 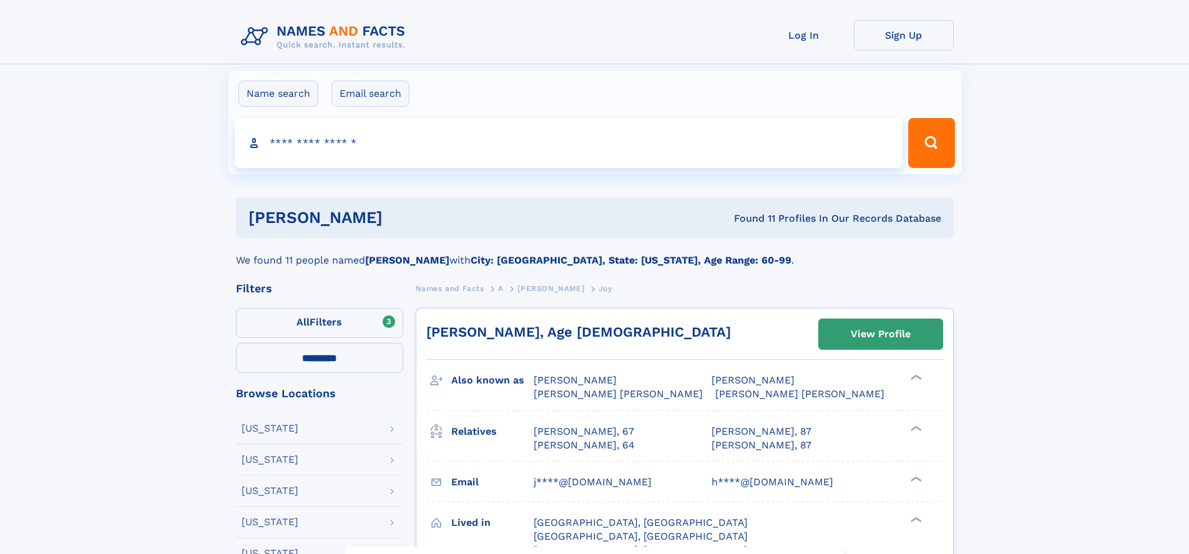 What do you see at coordinates (595, 253) in the screenshot?
I see `div: We found 11 people named with .` at bounding box center [595, 253].